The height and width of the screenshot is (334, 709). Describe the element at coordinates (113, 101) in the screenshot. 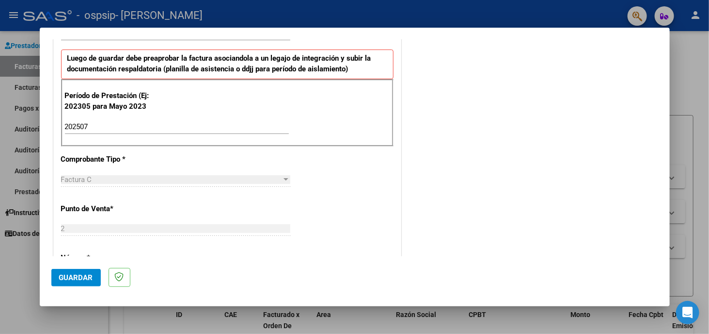

I see `p: Período de Prestación (Ej: 202305 para Mayo 2023` at that location.